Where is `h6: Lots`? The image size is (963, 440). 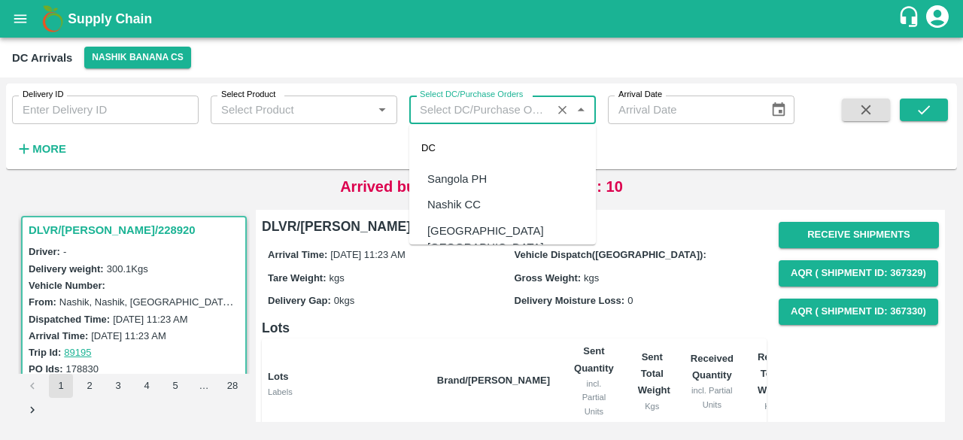
h6: Lots is located at coordinates (514, 328).